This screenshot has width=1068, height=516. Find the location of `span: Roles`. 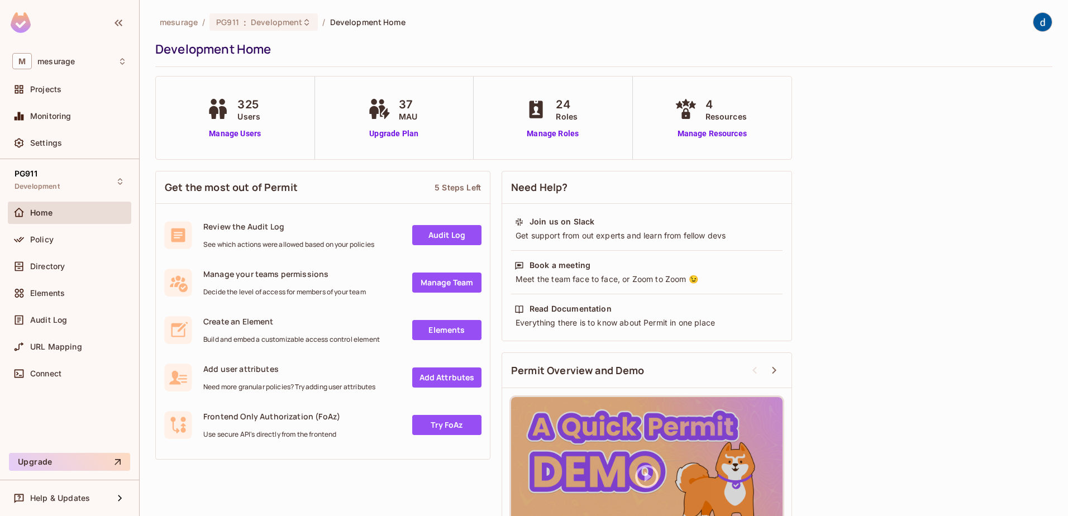

span: Roles is located at coordinates (566, 116).